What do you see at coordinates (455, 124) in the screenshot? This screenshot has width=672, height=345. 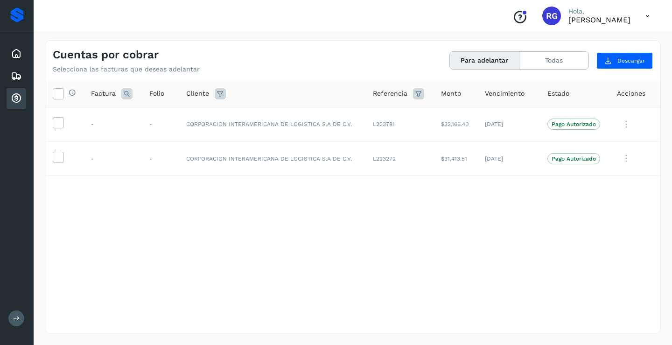 I see `td: $32,166.40` at bounding box center [455, 124].